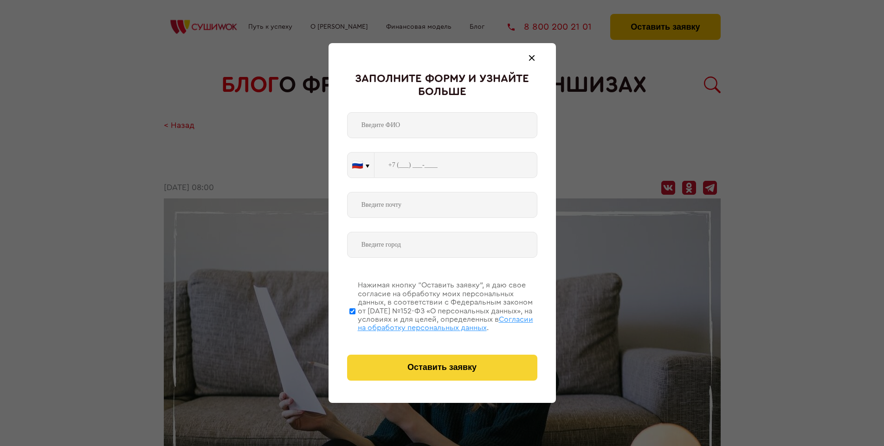  What do you see at coordinates (442, 368) in the screenshot?
I see `button: Оставить заявку` at bounding box center [442, 368].